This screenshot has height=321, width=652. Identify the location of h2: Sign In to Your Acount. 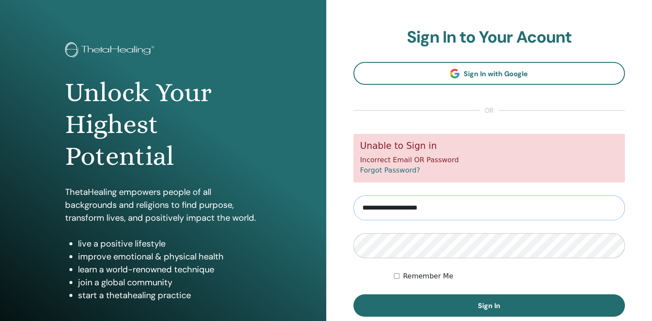
(489, 37).